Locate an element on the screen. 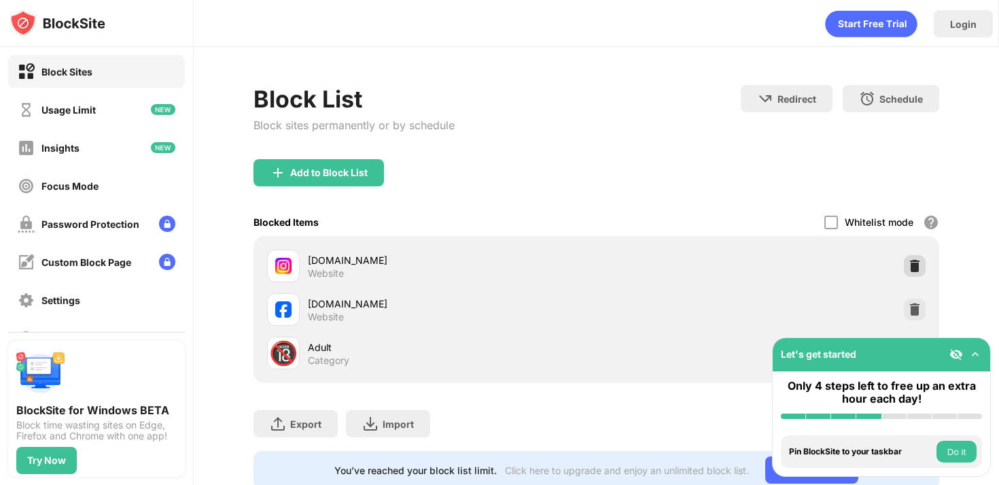 The height and width of the screenshot is (485, 999). div: Adult is located at coordinates (452, 347).